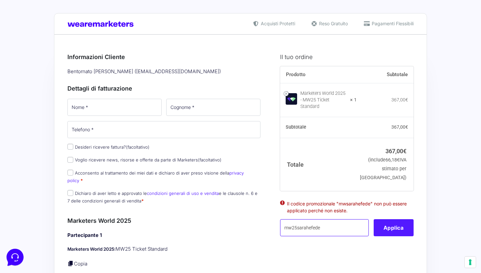 This screenshot has height=273, width=481. What do you see at coordinates (394, 227) in the screenshot?
I see `button: Applica` at bounding box center [394, 227].